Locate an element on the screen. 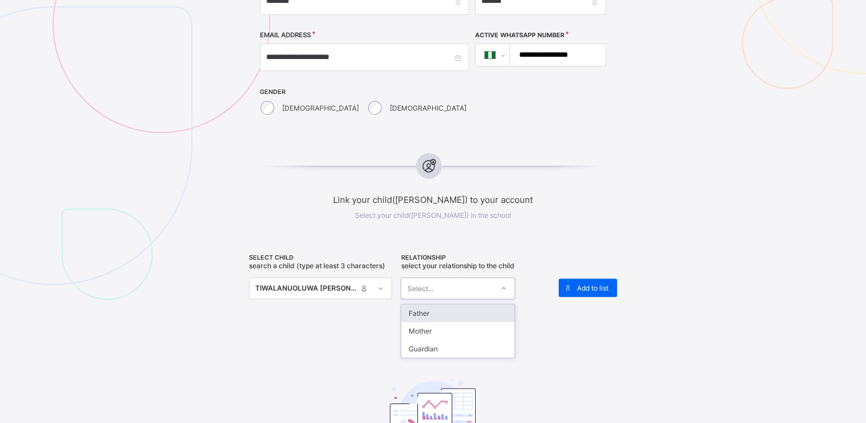  label: EMAIL ADDRESS is located at coordinates (285, 35).